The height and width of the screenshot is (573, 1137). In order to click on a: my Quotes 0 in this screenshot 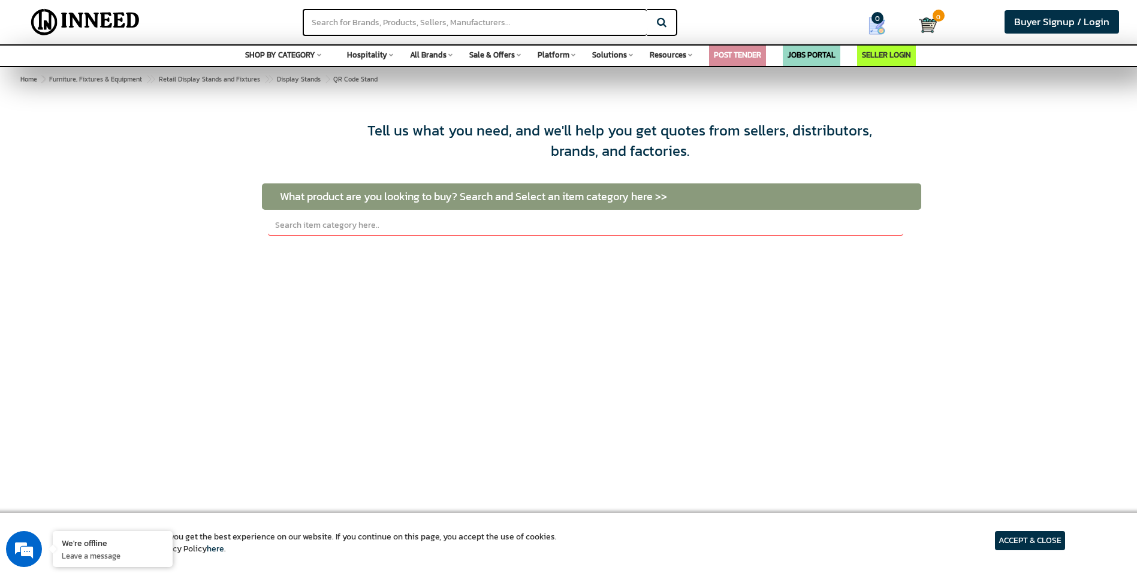, I will do `click(881, 26)`.